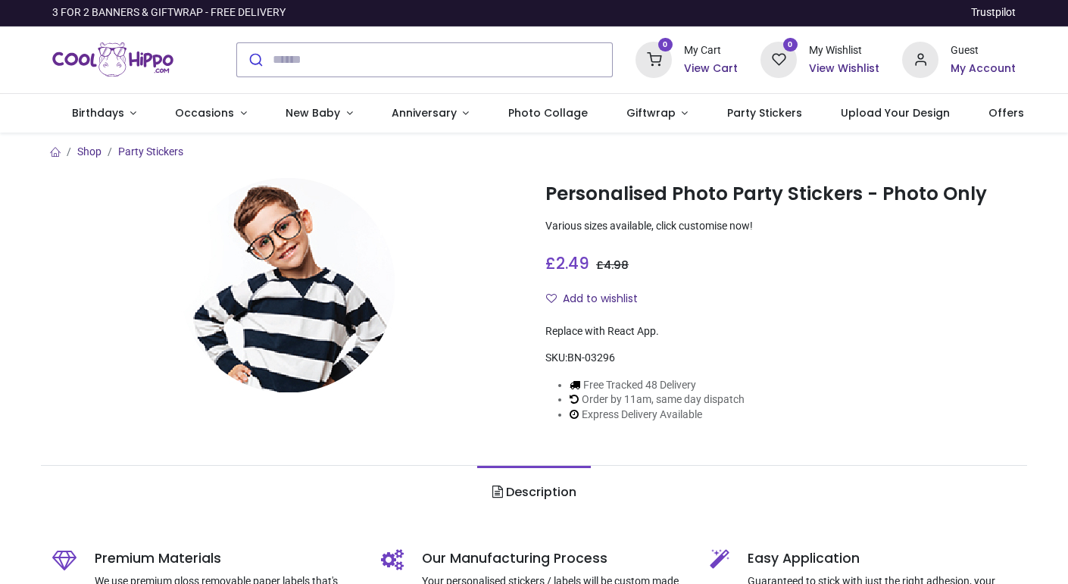 This screenshot has height=584, width=1068. Describe the element at coordinates (320, 114) in the screenshot. I see `a: New Baby` at that location.